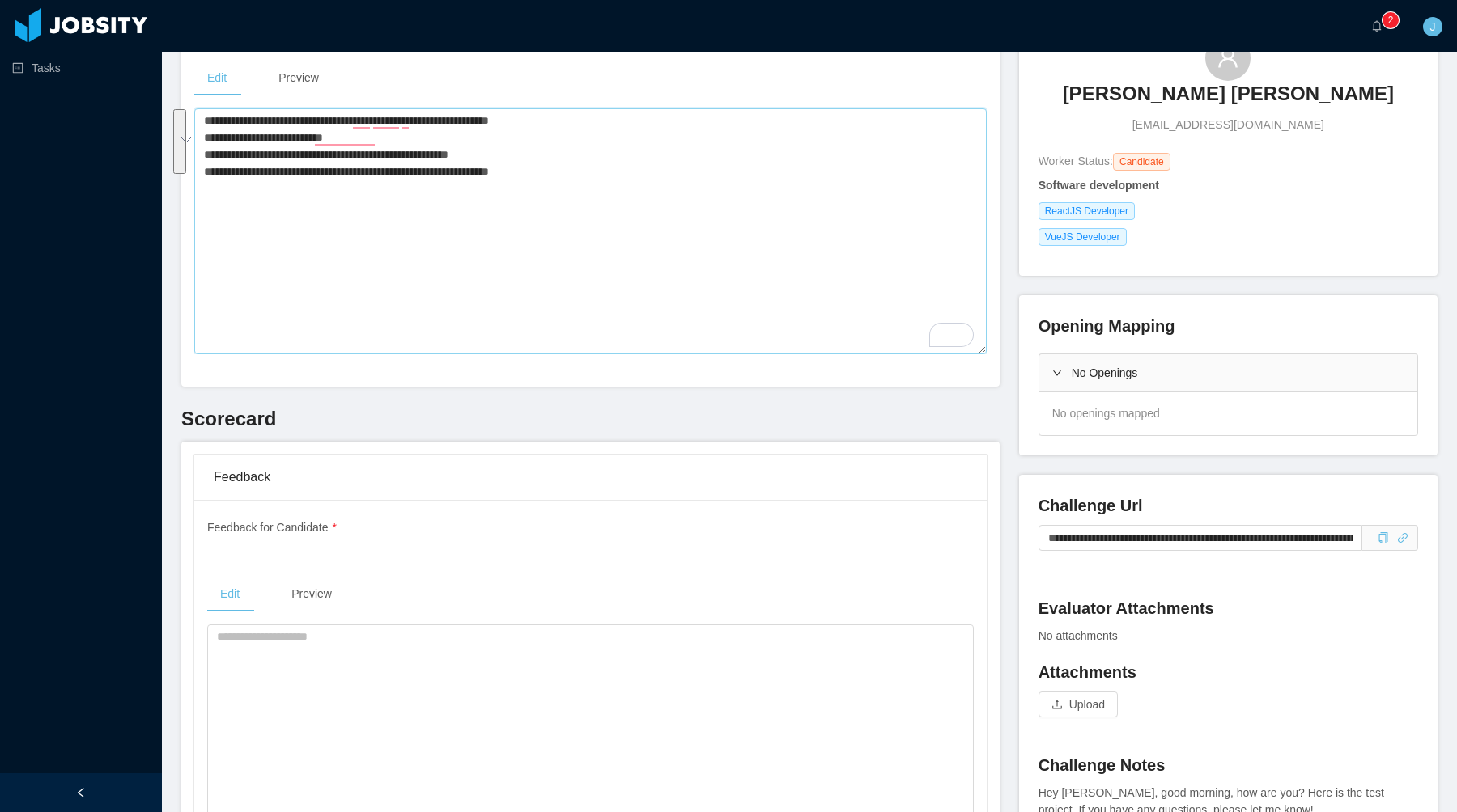 This screenshot has height=812, width=1457. What do you see at coordinates (1098, 185) in the screenshot?
I see `strong: Software development` at bounding box center [1098, 185].